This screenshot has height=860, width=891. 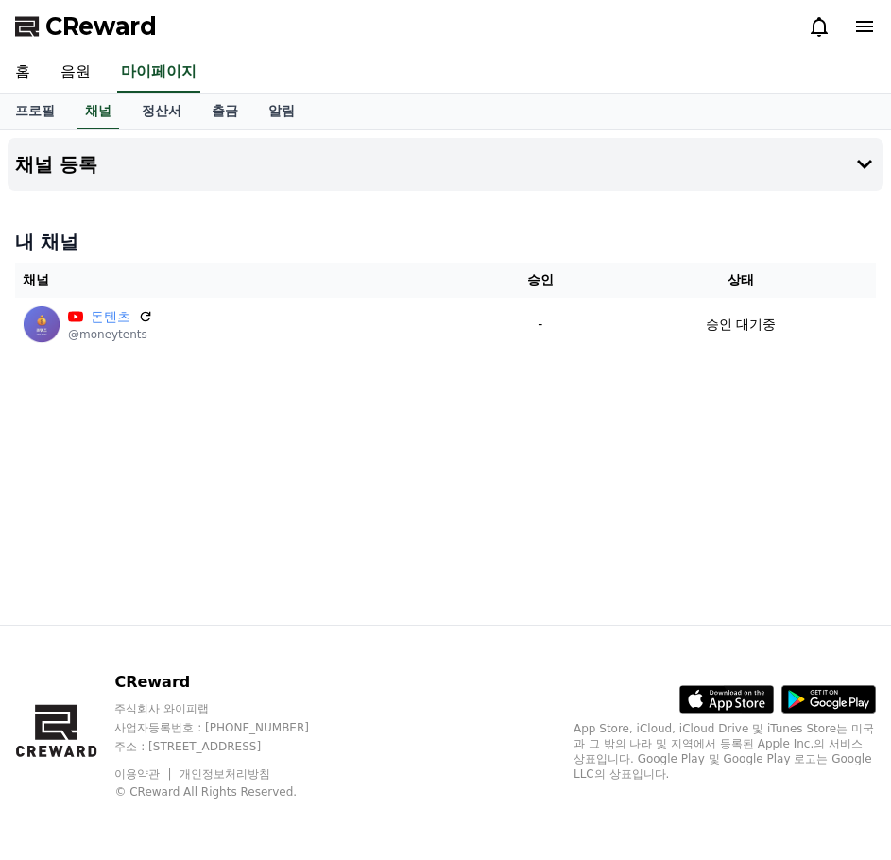 What do you see at coordinates (159, 73) in the screenshot?
I see `a: 마이페이지` at bounding box center [159, 73].